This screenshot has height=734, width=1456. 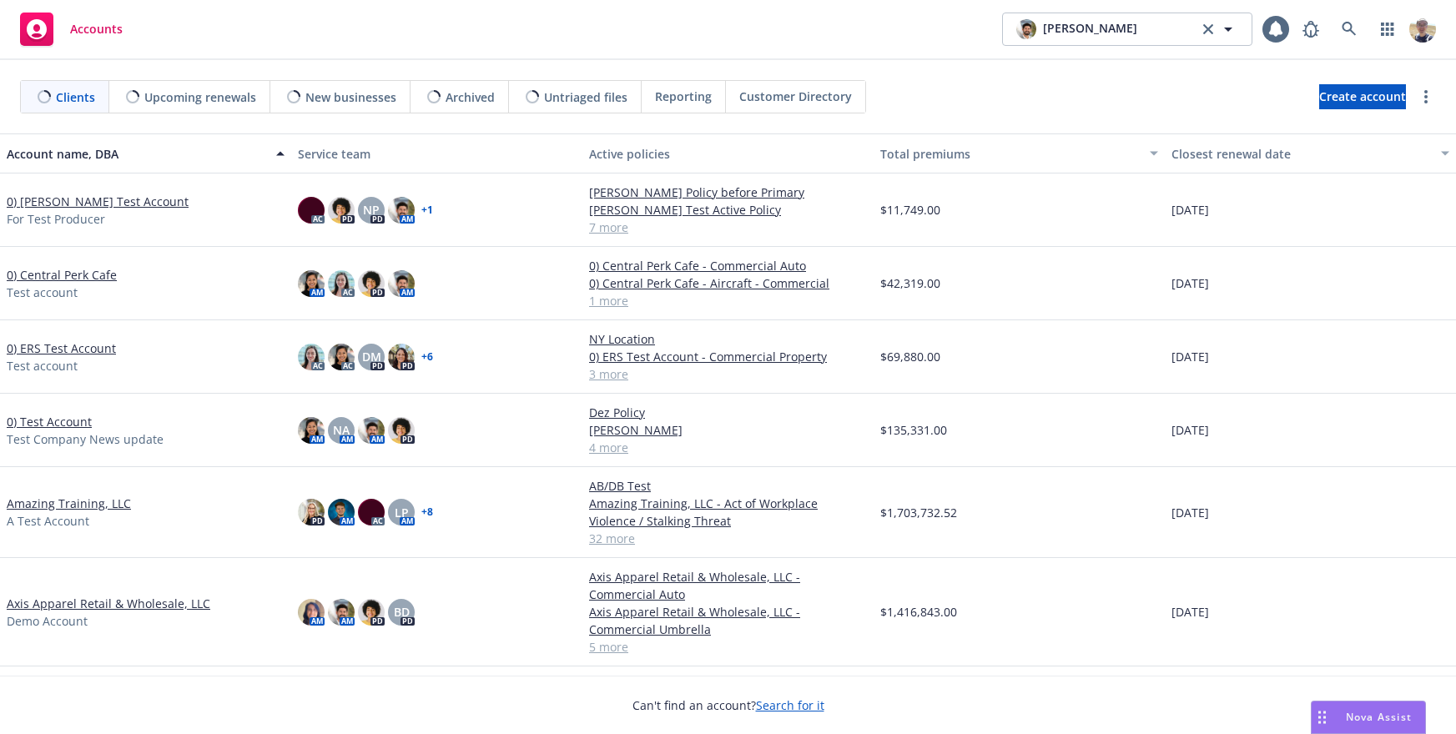 What do you see at coordinates (790, 705) in the screenshot?
I see `a: Search for it` at bounding box center [790, 705].